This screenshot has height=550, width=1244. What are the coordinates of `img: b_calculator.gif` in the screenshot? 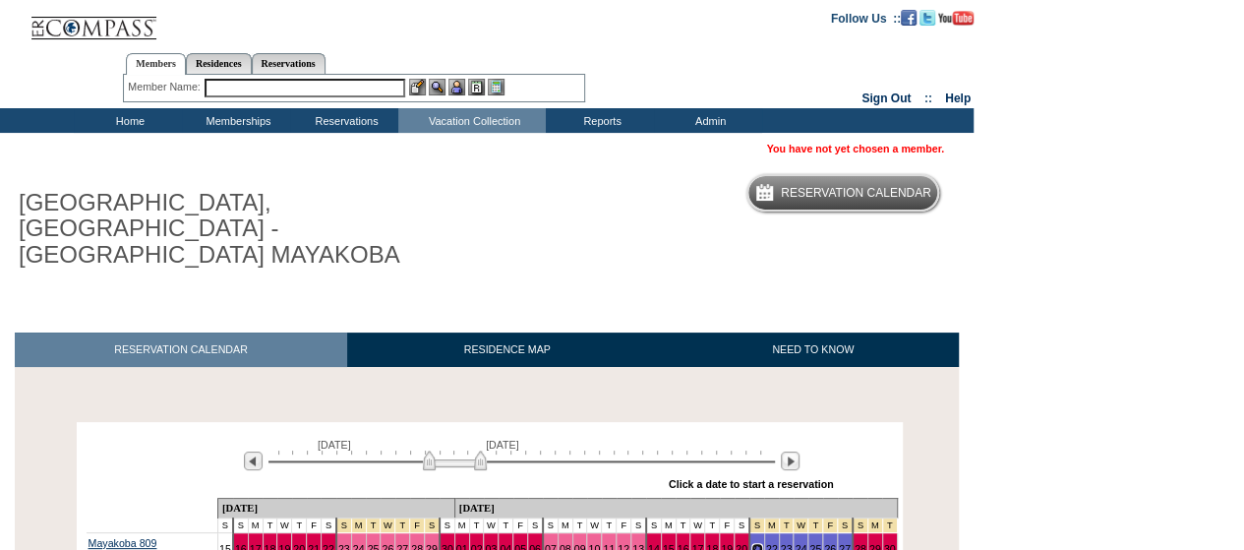 It's located at (496, 87).